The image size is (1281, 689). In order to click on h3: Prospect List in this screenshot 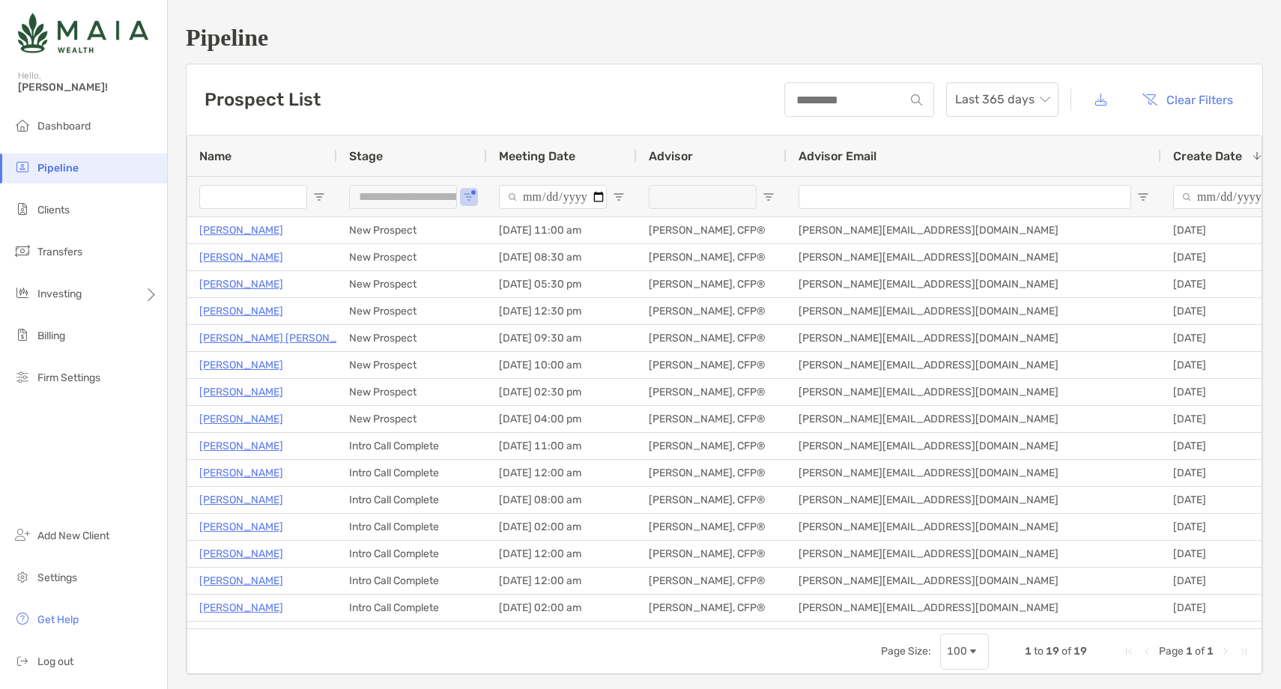, I will do `click(262, 100)`.